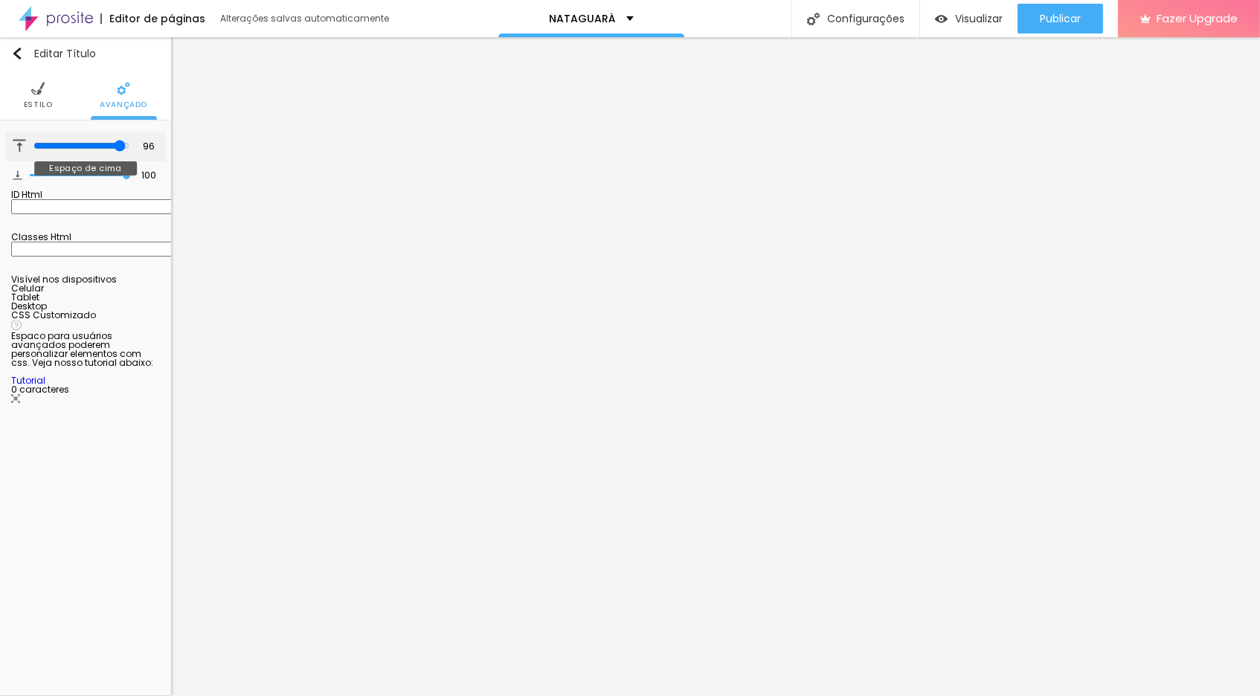  I want to click on div: 0 caracteres, so click(86, 395).